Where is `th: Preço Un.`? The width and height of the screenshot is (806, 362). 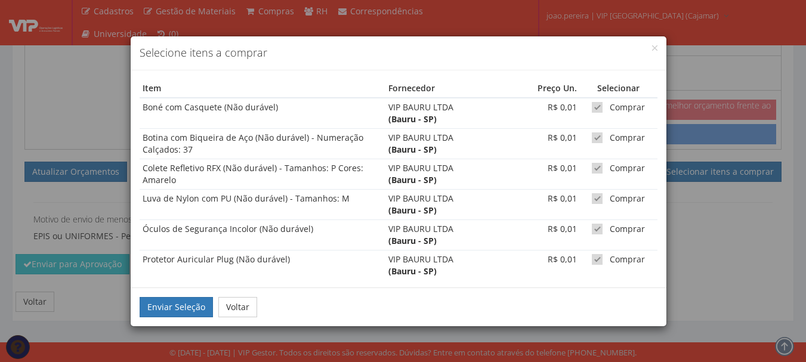
th: Preço Un. is located at coordinates (547, 88).